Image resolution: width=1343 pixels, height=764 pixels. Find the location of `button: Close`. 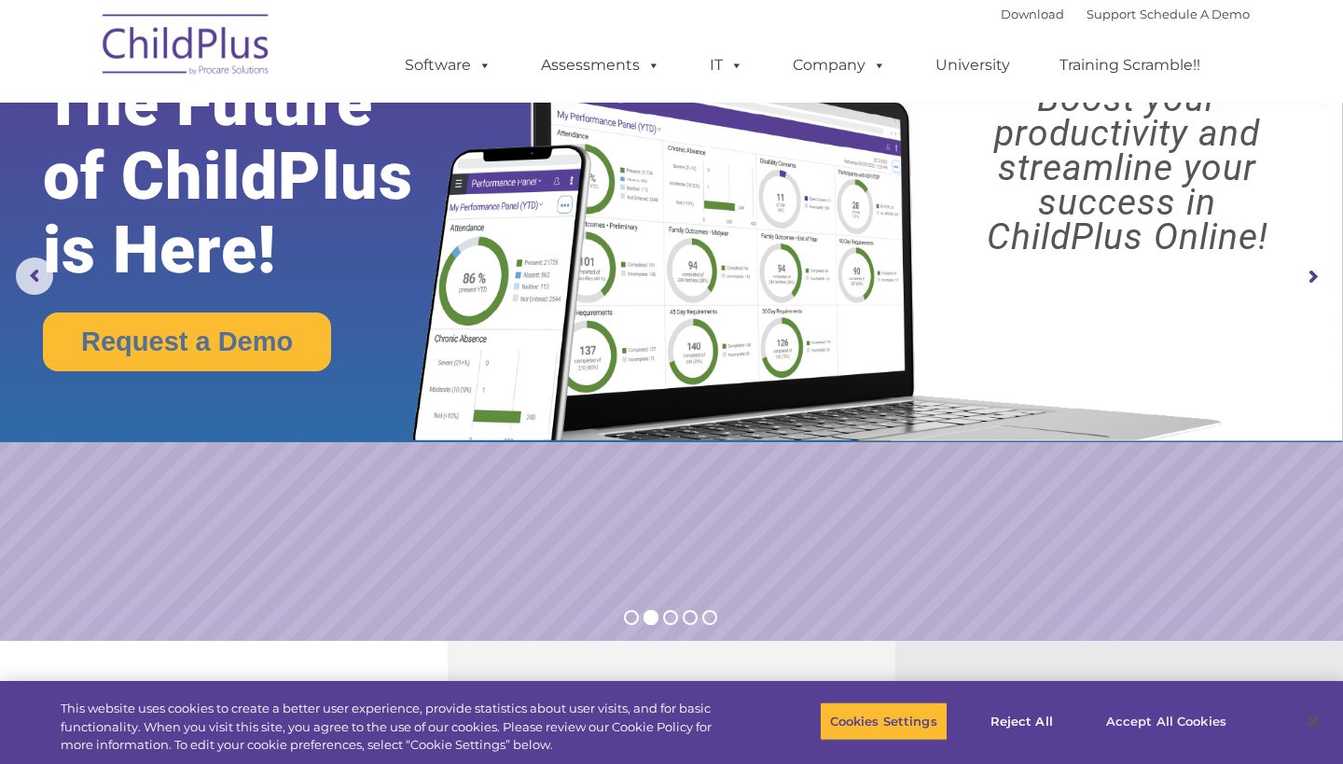

button: Close is located at coordinates (1313, 721).